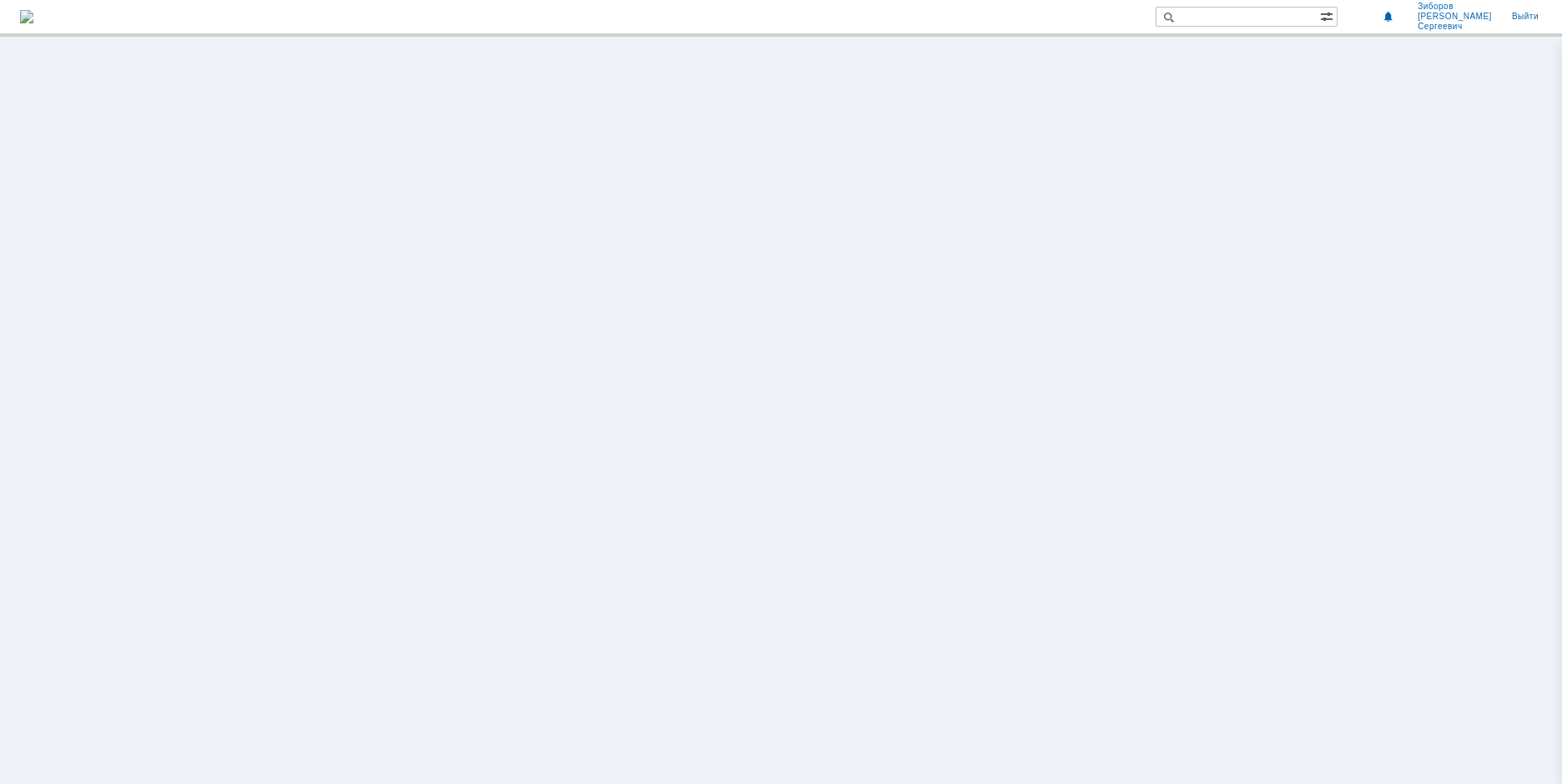 The height and width of the screenshot is (784, 1562). What do you see at coordinates (1455, 7) in the screenshot?
I see `span: Зиборов` at bounding box center [1455, 7].